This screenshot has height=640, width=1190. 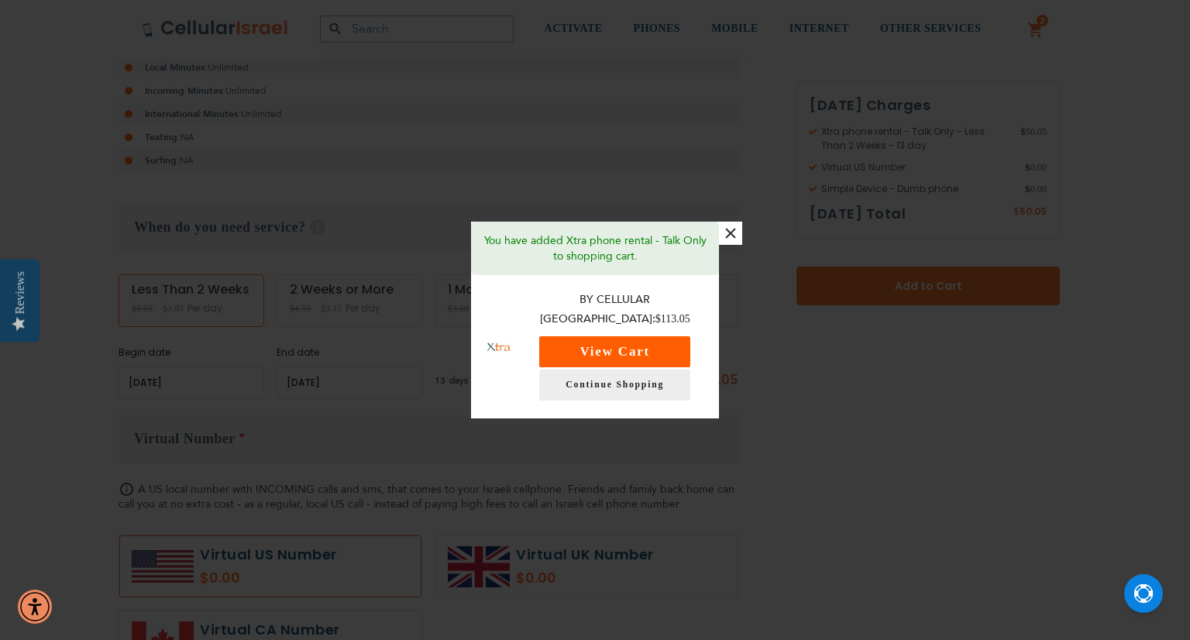 I want to click on div: Accessibility Menu, so click(x=35, y=607).